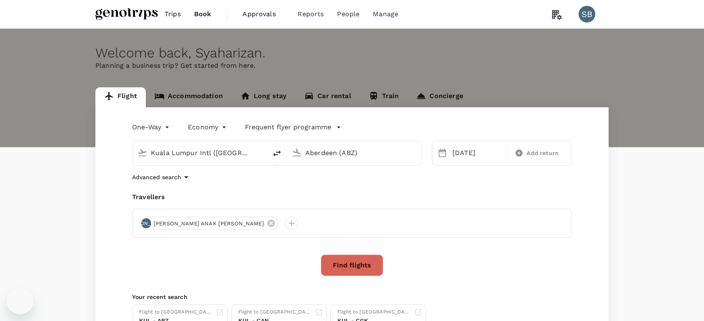  What do you see at coordinates (542, 153) in the screenshot?
I see `span: Add return` at bounding box center [542, 153].